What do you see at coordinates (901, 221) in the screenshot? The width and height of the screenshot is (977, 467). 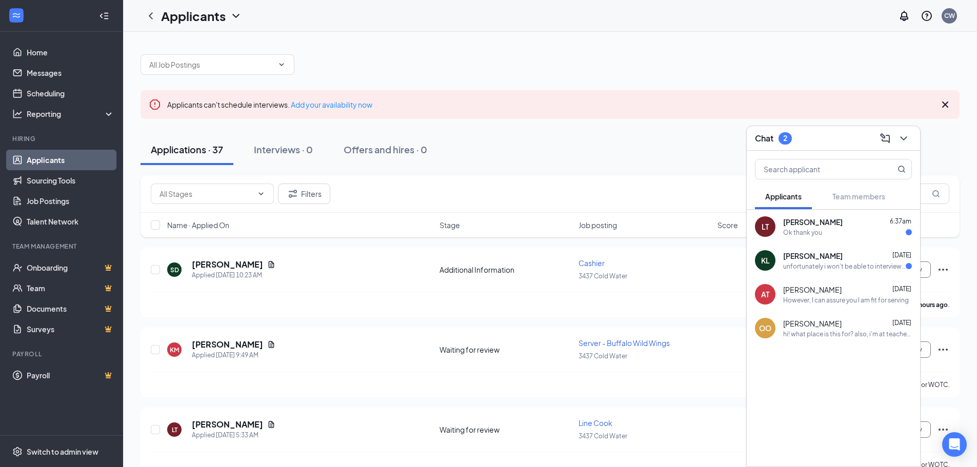 I see `span: 6:37am` at bounding box center [901, 221].